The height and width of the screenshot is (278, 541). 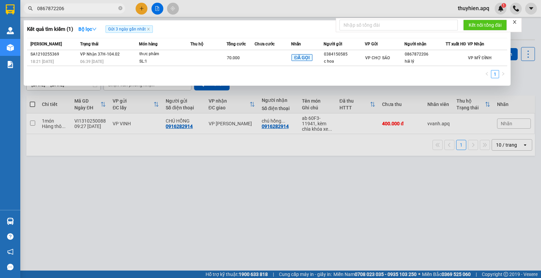 What do you see at coordinates (487, 74) in the screenshot?
I see `button: left` at bounding box center [487, 74].